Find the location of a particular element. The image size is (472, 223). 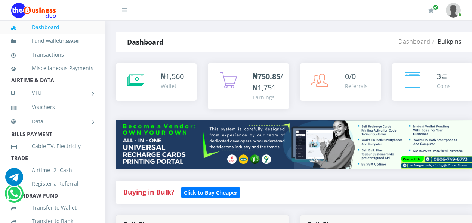

b: 1,559.50 is located at coordinates (70, 41).